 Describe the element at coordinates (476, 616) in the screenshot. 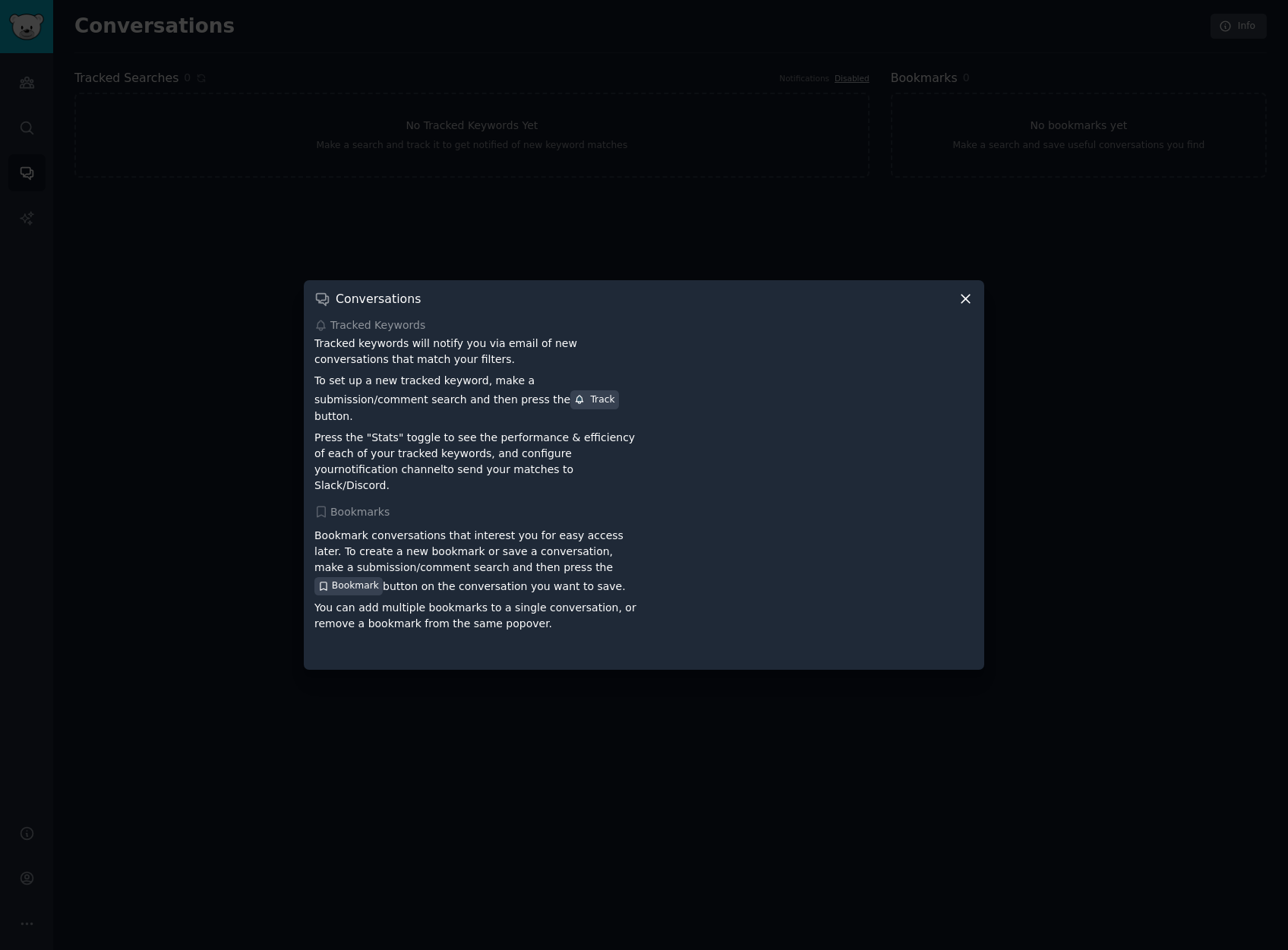

I see `p: You can add multiple bookmarks to a single conversation, or remove a bookmark from the same popover.` at that location.